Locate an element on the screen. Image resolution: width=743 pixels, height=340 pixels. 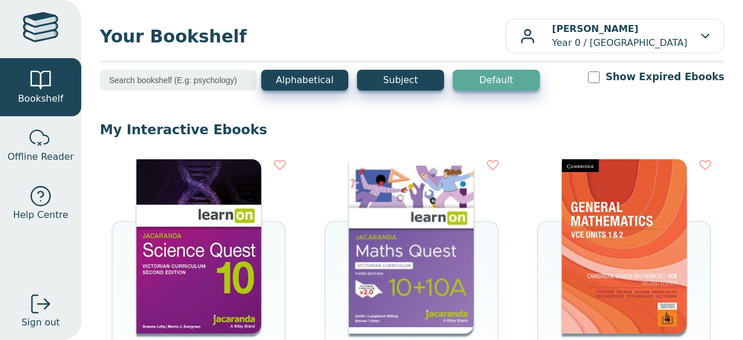
input: Search bookshelf (E.g: psychology) is located at coordinates (178, 80).